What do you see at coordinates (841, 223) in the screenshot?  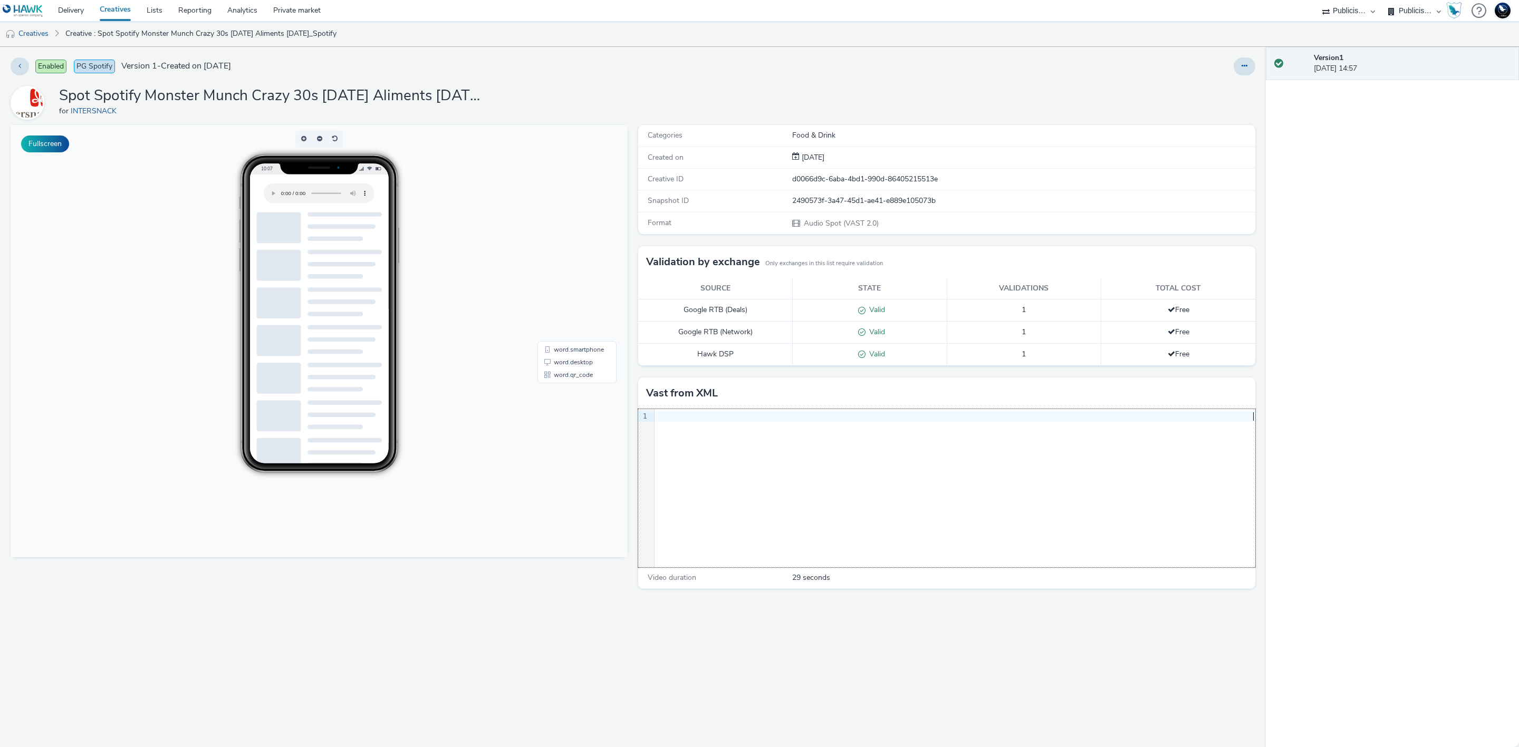 I see `span: Audio Spot (VAST 2.0)` at bounding box center [841, 223].